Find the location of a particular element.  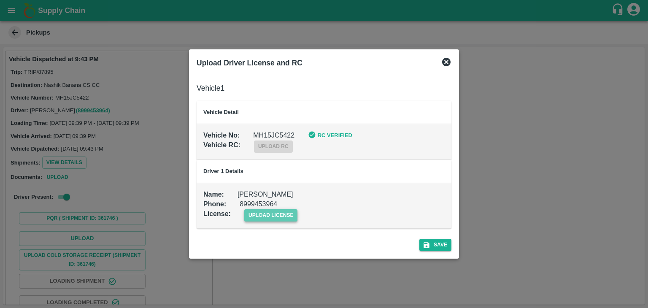

div: 8999453964 is located at coordinates (251, 197).